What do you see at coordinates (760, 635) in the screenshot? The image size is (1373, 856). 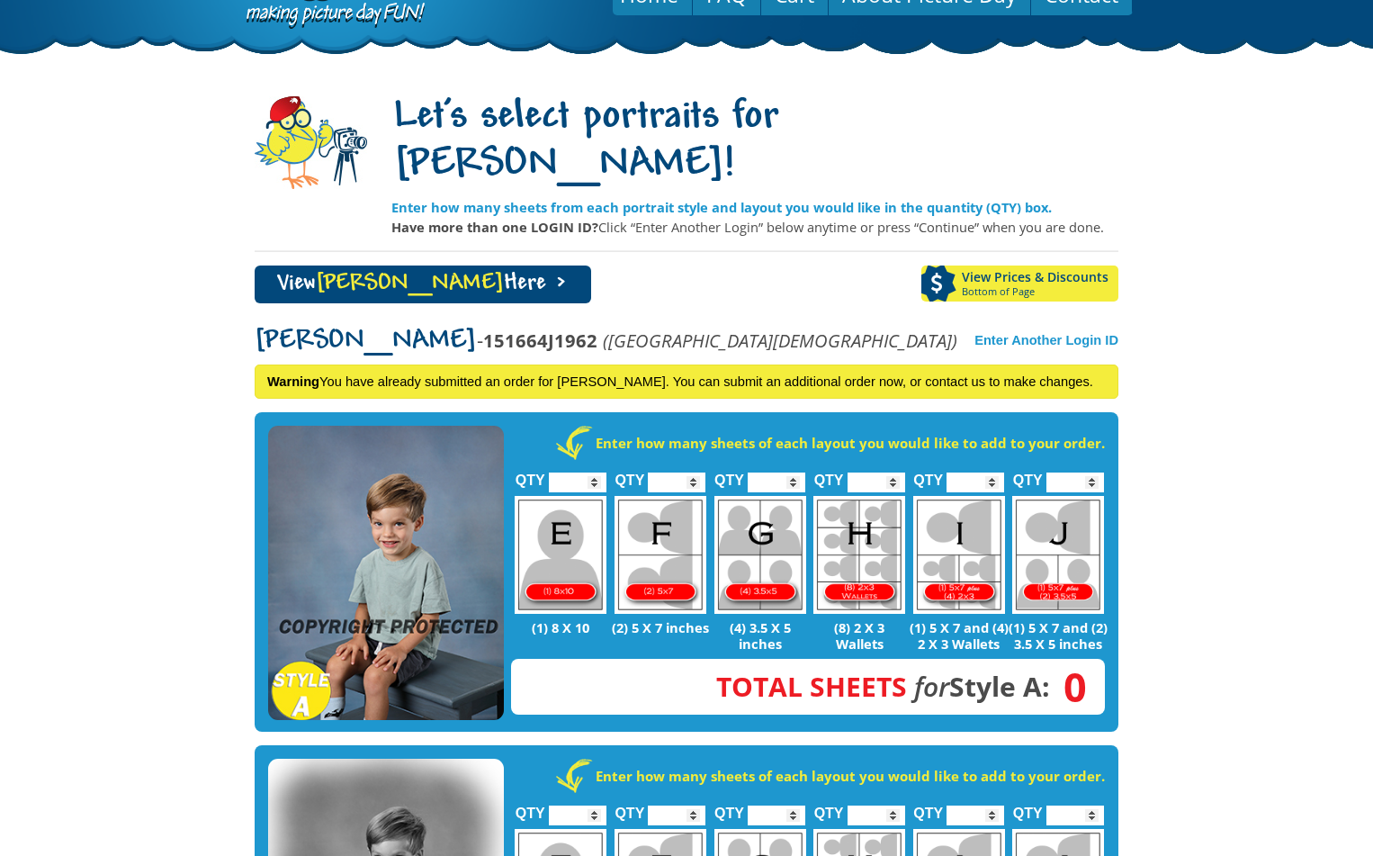 I see `p: (4) 3.5 X 5 inches` at bounding box center [760, 635].